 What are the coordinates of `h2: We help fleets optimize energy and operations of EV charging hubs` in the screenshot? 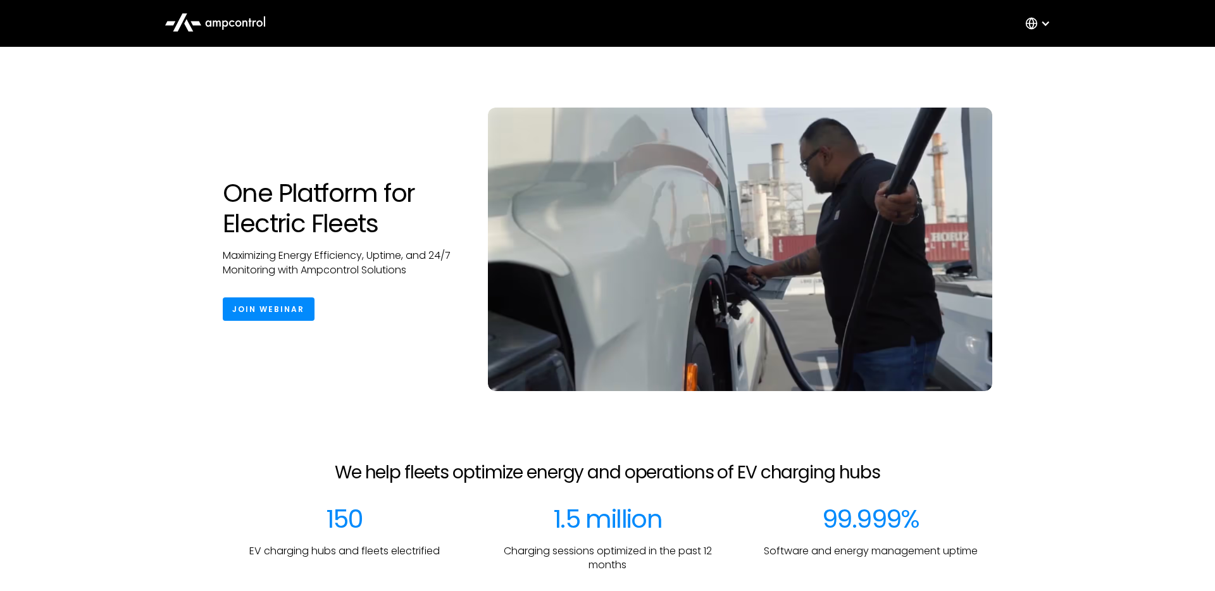 It's located at (608, 473).